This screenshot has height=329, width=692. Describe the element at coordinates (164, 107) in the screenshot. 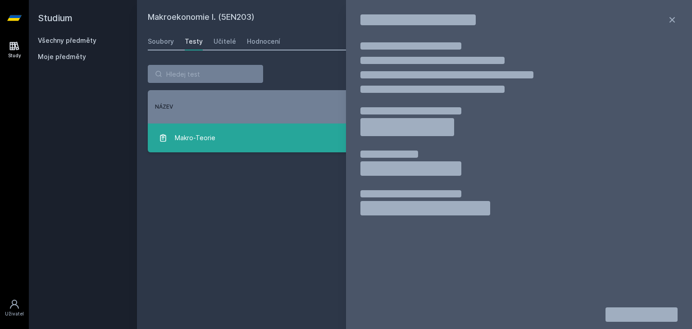

I see `button: Název` at that location.